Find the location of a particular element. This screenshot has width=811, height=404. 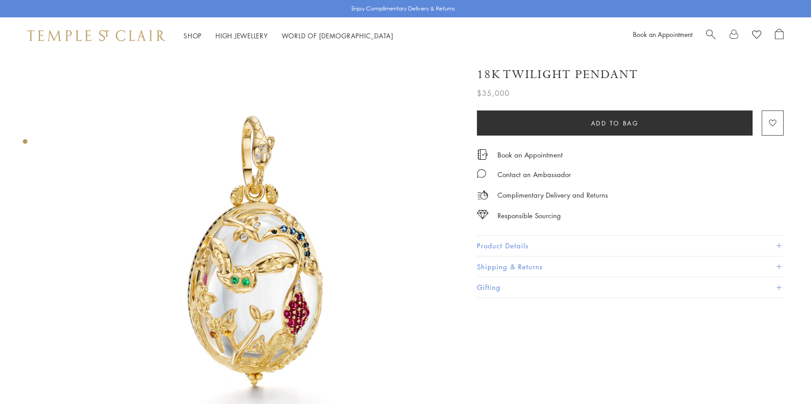

p: Enjoy Complimentary Delivery & Returns is located at coordinates (403, 9).